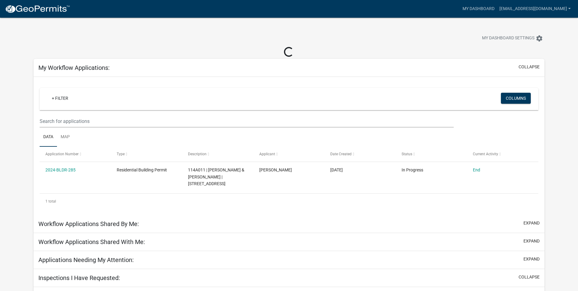 This screenshot has width=578, height=291. I want to click on span: My Dashboard Settings, so click(508, 38).